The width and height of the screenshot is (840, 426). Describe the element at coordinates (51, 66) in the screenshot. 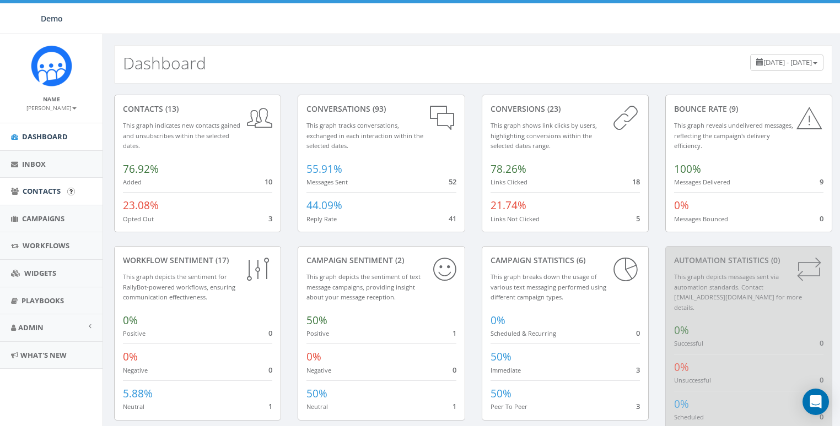

I see `img: Icon_1.png` at that location.